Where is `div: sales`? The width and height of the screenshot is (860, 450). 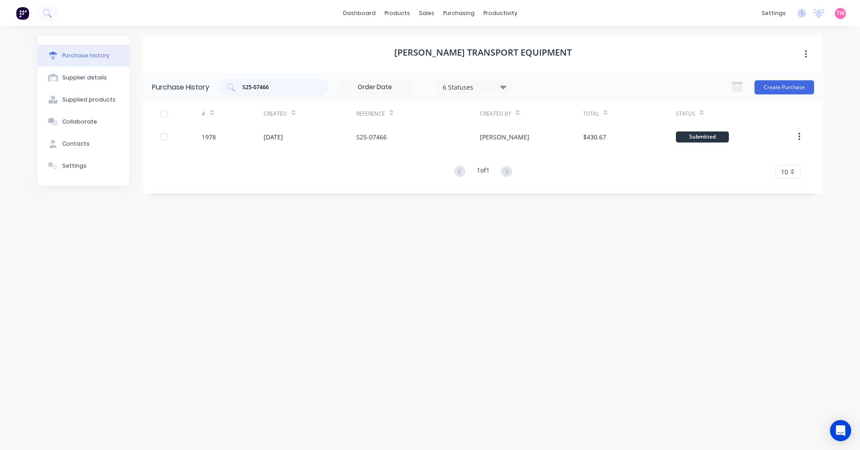
div: sales is located at coordinates (426, 13).